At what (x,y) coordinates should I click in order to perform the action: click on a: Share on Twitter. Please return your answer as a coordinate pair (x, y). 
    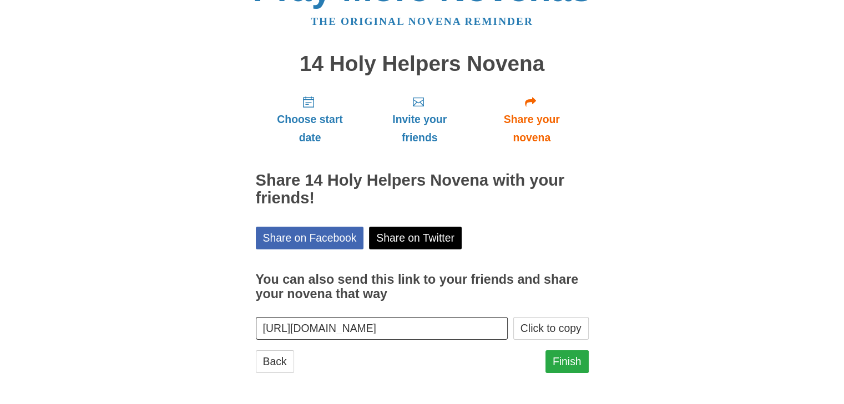
    Looking at the image, I should click on (415, 238).